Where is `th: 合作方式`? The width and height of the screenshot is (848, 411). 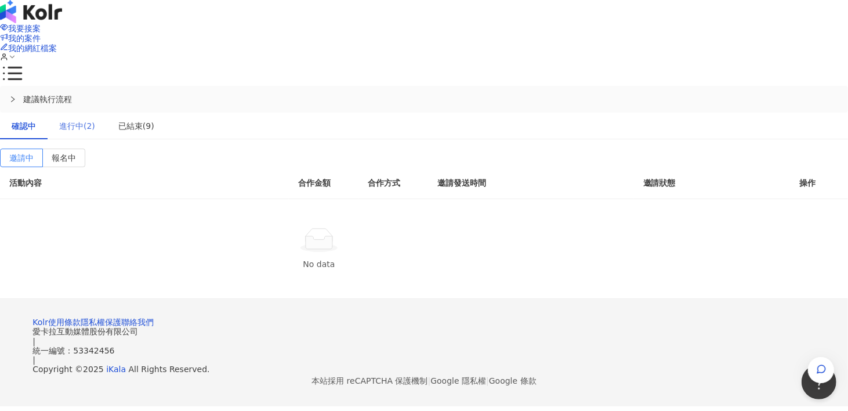 th: 合作方式 is located at coordinates (393, 183).